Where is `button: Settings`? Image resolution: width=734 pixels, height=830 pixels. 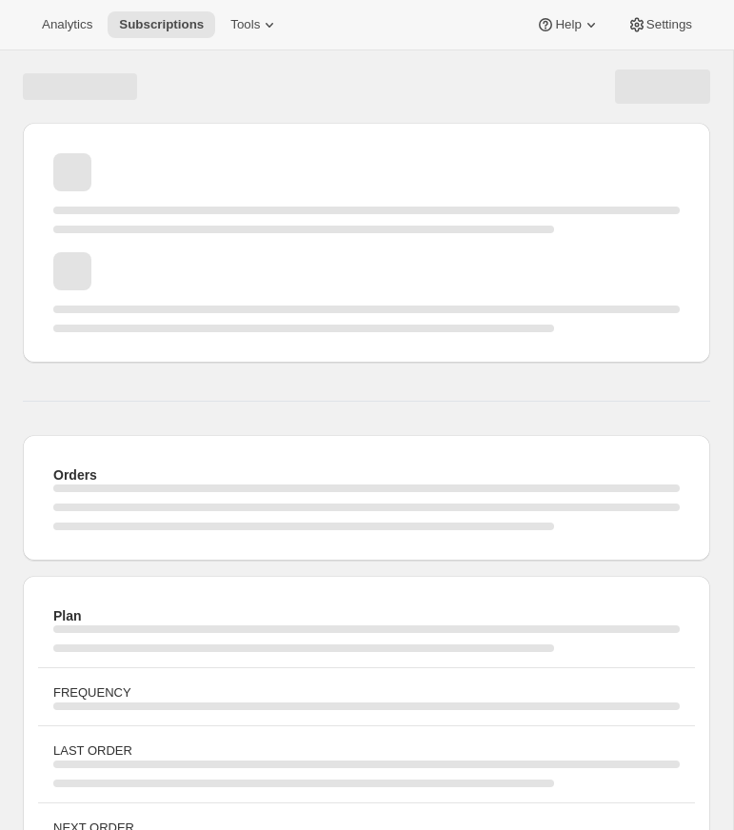
button: Settings is located at coordinates (660, 25).